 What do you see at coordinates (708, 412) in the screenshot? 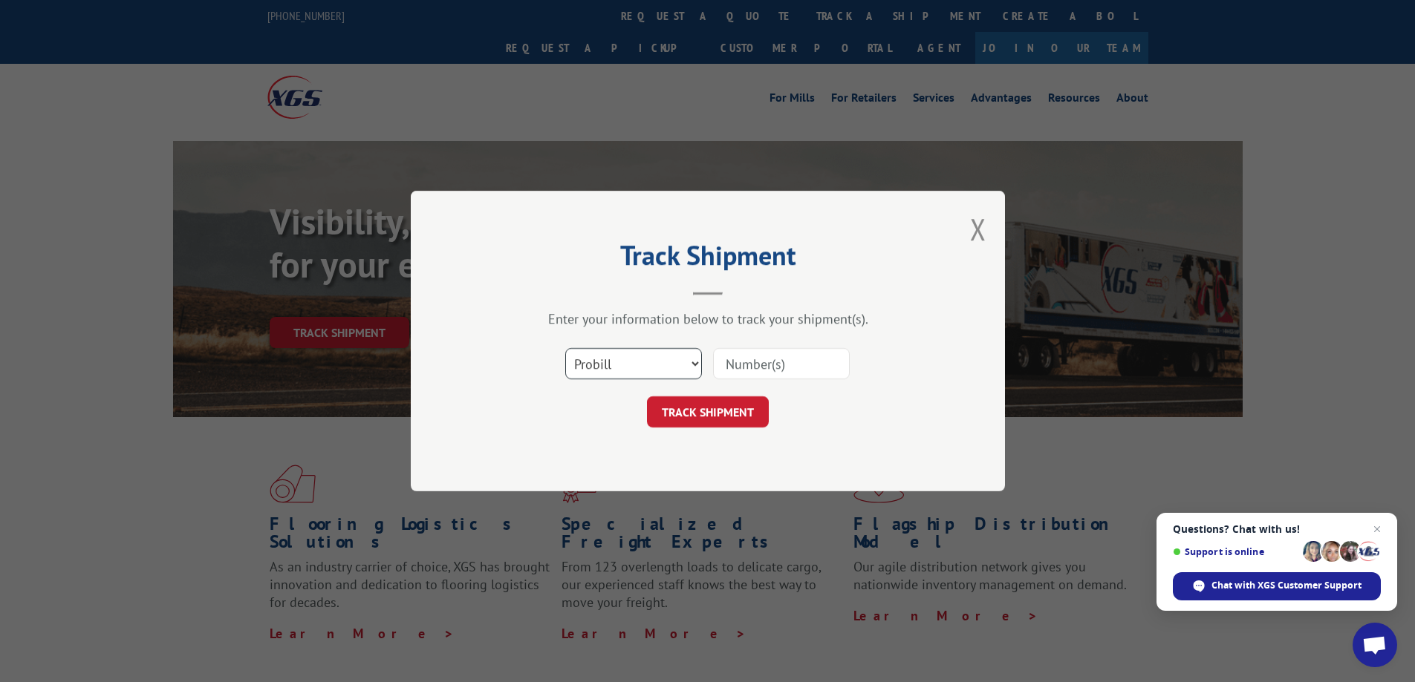
I see `button: TRACK SHIPMENT` at bounding box center [708, 412].